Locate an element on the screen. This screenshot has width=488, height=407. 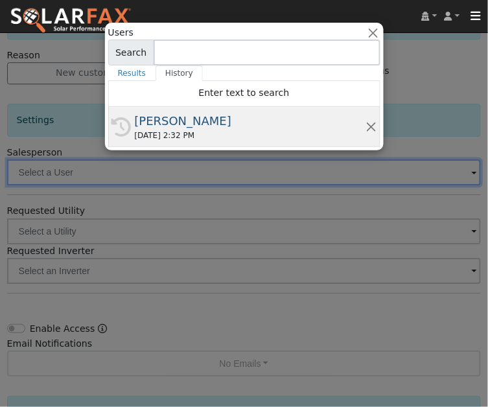
i: History is located at coordinates (122, 127).